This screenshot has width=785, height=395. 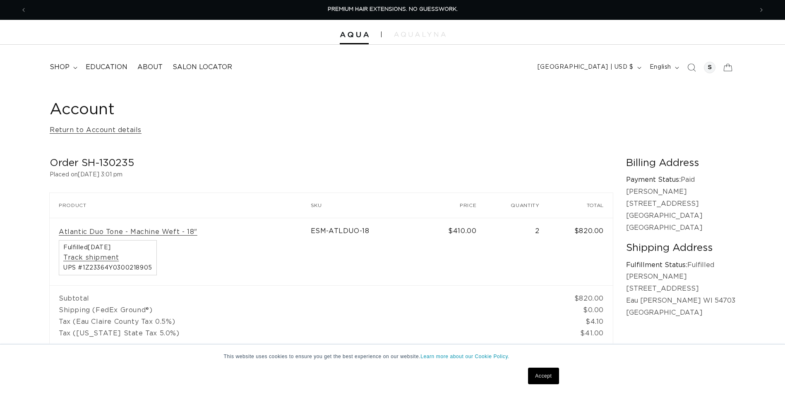 What do you see at coordinates (680, 163) in the screenshot?
I see `h2: Billing Address` at bounding box center [680, 163].